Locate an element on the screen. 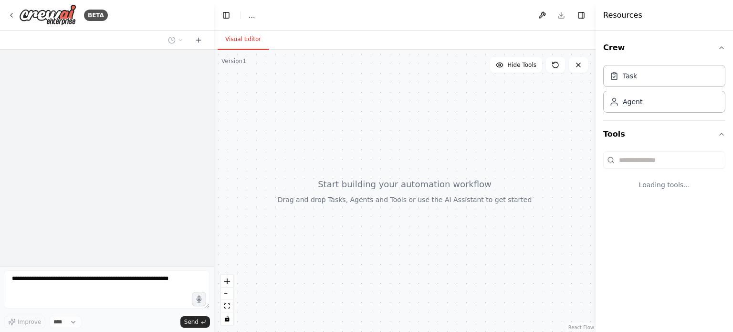 This screenshot has width=733, height=332. button: Crew is located at coordinates (664, 48).